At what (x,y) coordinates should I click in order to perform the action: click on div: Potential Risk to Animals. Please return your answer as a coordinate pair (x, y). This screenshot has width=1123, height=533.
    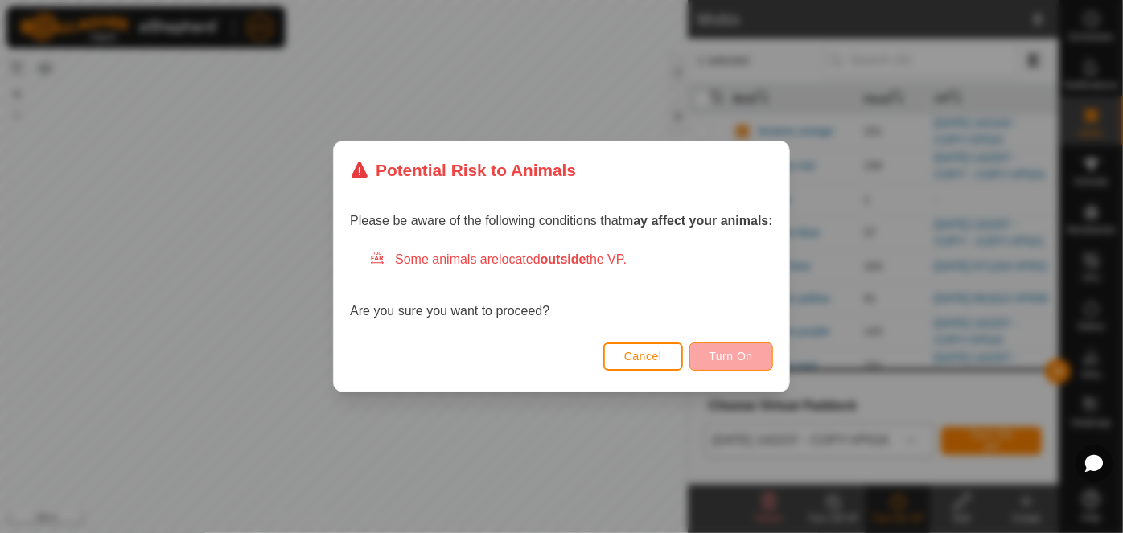
    Looking at the image, I should click on (463, 170).